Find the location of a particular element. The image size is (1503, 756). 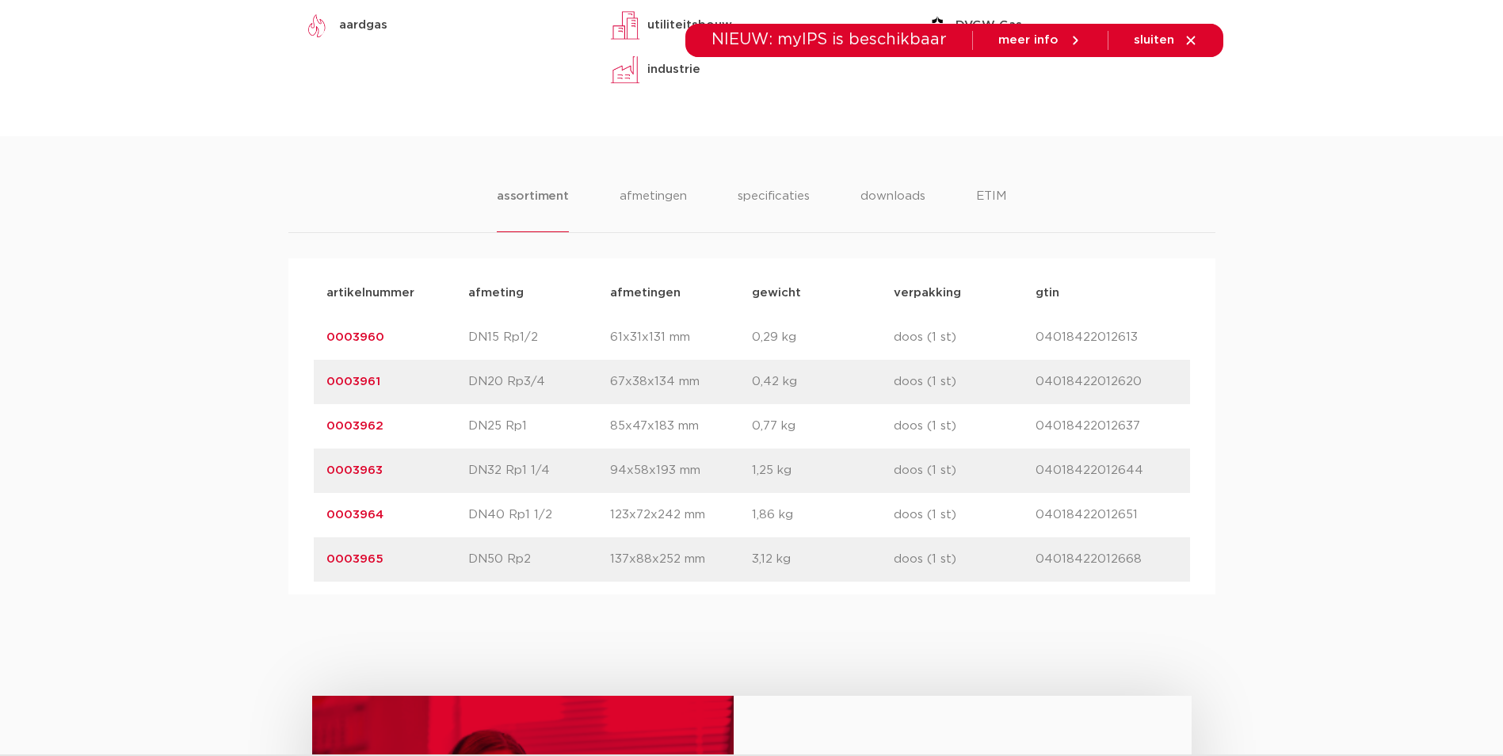

a: 0003962 is located at coordinates (355, 425).